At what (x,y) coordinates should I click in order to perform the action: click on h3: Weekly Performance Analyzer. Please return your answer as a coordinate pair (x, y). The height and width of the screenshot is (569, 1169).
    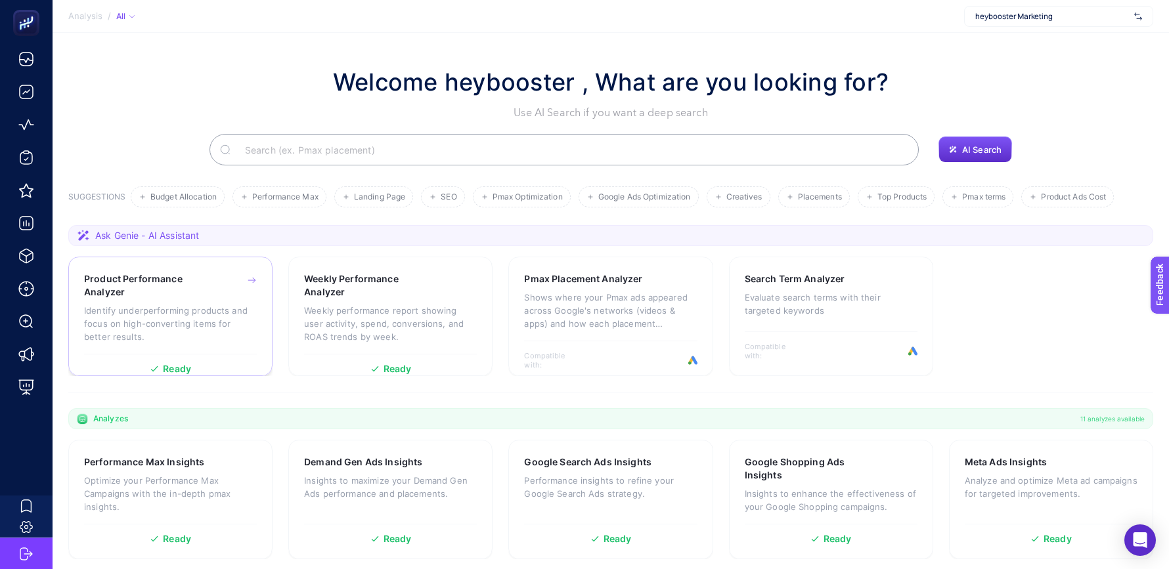
    Looking at the image, I should click on (370, 286).